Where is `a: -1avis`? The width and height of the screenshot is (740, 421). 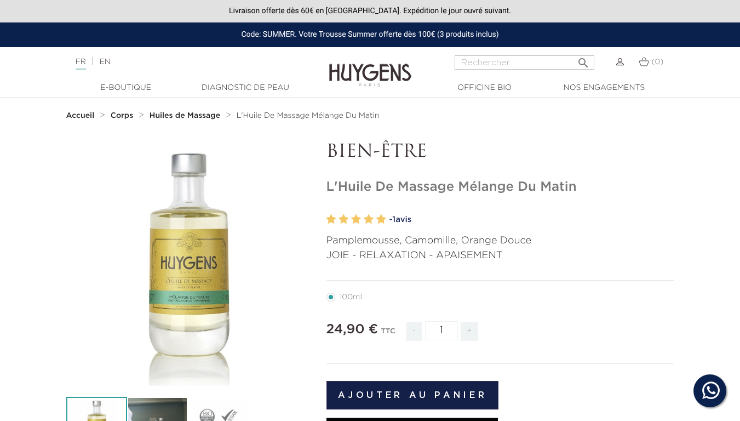 a: -1avis is located at coordinates (532, 220).